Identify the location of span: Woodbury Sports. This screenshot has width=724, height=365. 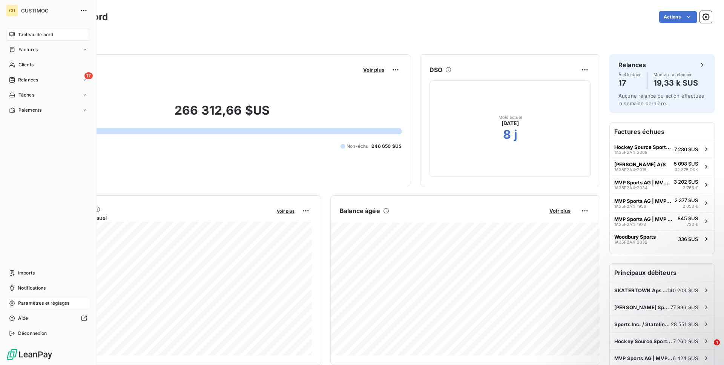
(635, 237).